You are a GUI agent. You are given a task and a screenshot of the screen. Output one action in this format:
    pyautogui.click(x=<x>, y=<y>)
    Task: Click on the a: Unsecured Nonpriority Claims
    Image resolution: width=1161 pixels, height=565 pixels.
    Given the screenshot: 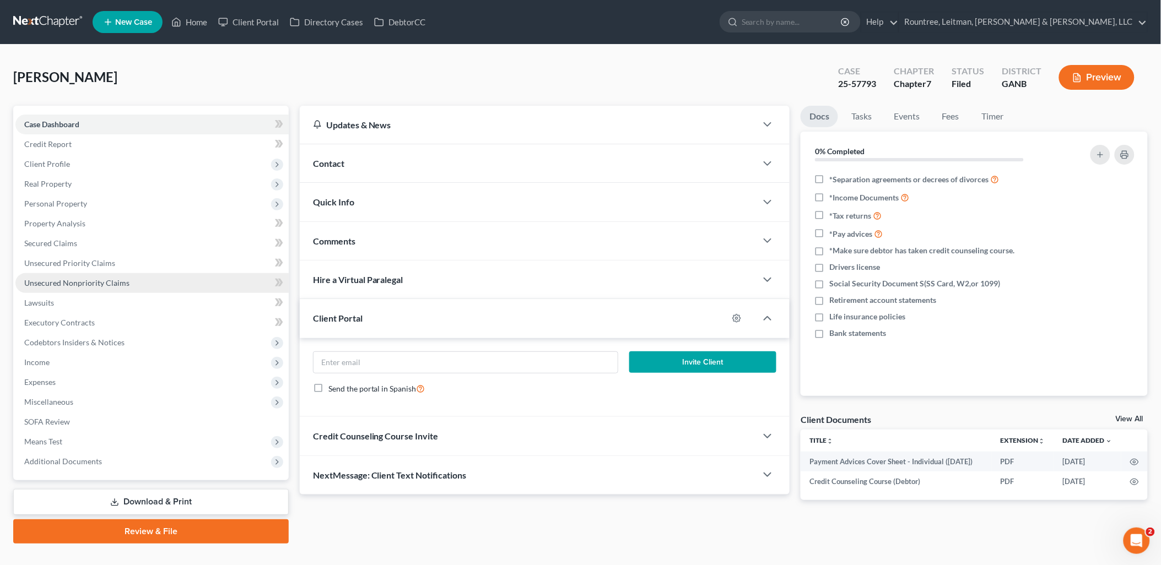 What is the action you would take?
    pyautogui.click(x=152, y=283)
    